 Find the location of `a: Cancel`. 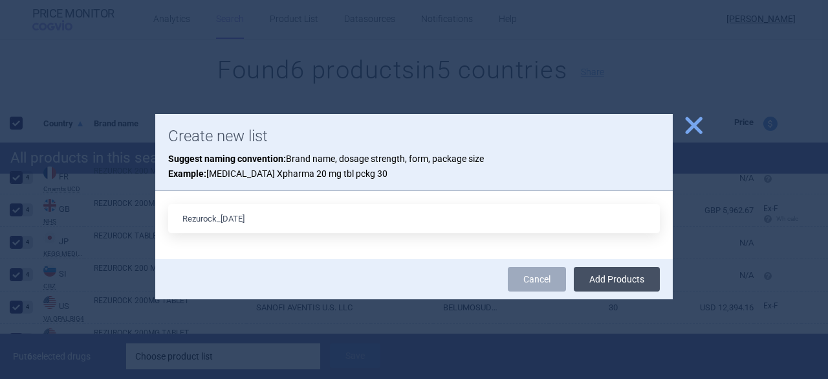

a: Cancel is located at coordinates (537, 279).